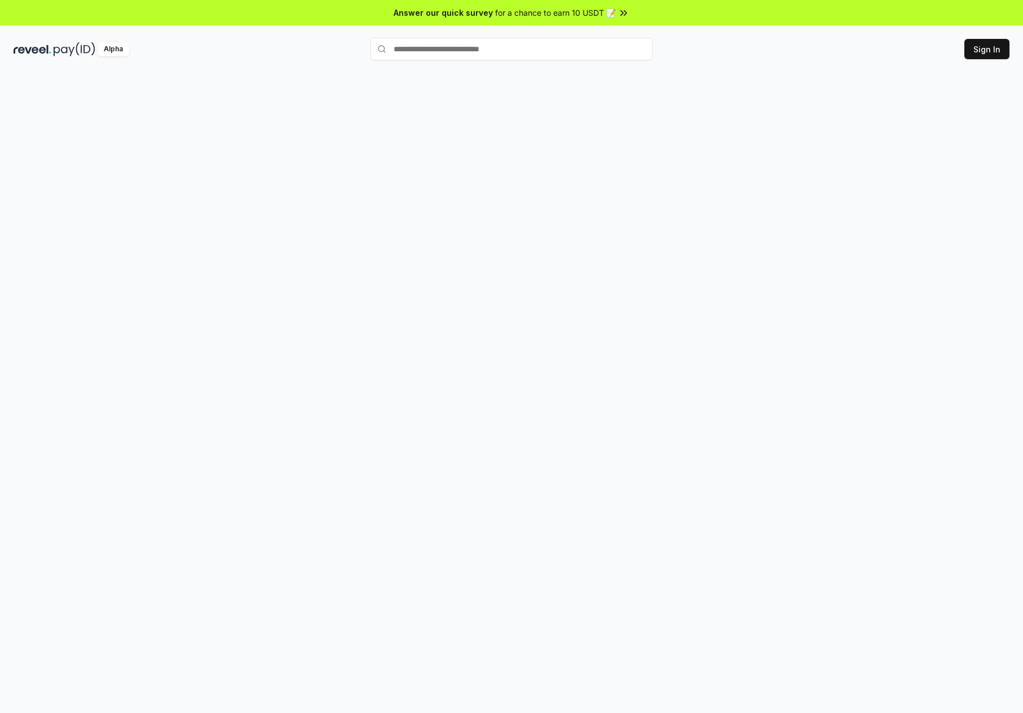  I want to click on img: reveel_dark, so click(32, 49).